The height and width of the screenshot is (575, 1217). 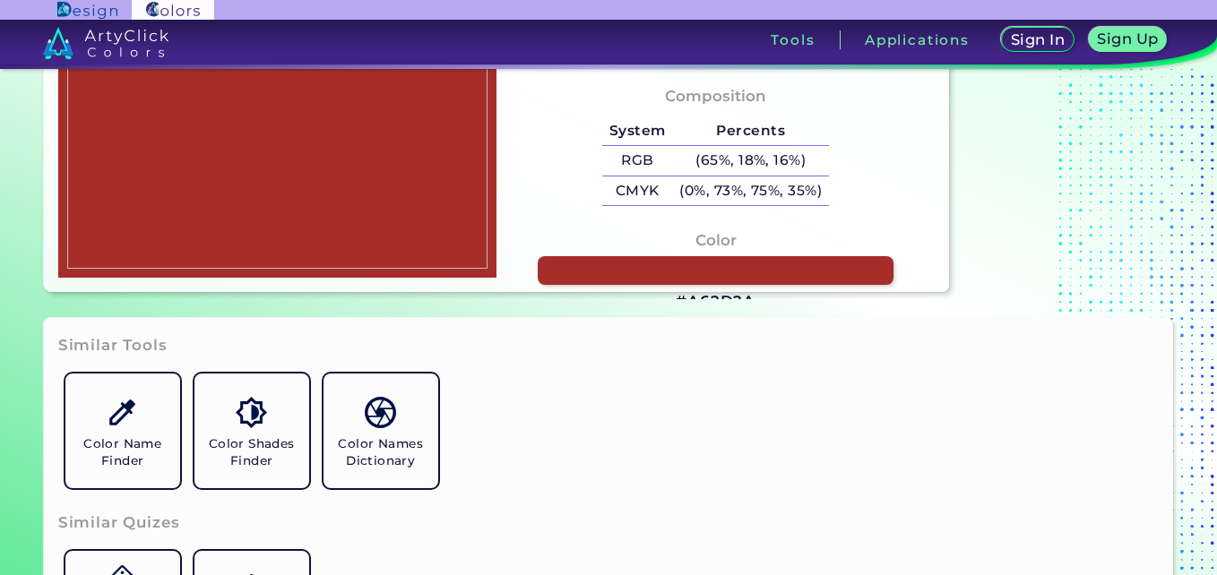 What do you see at coordinates (119, 523) in the screenshot?
I see `h3: Similar Quizes` at bounding box center [119, 523].